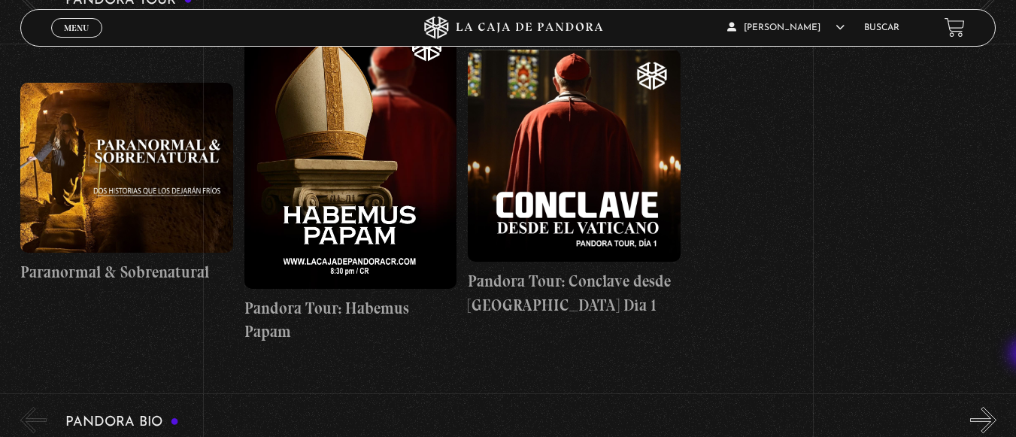 This screenshot has width=1016, height=437. What do you see at coordinates (126, 183) in the screenshot?
I see `a: Paranormal & Sobrenatural` at bounding box center [126, 183].